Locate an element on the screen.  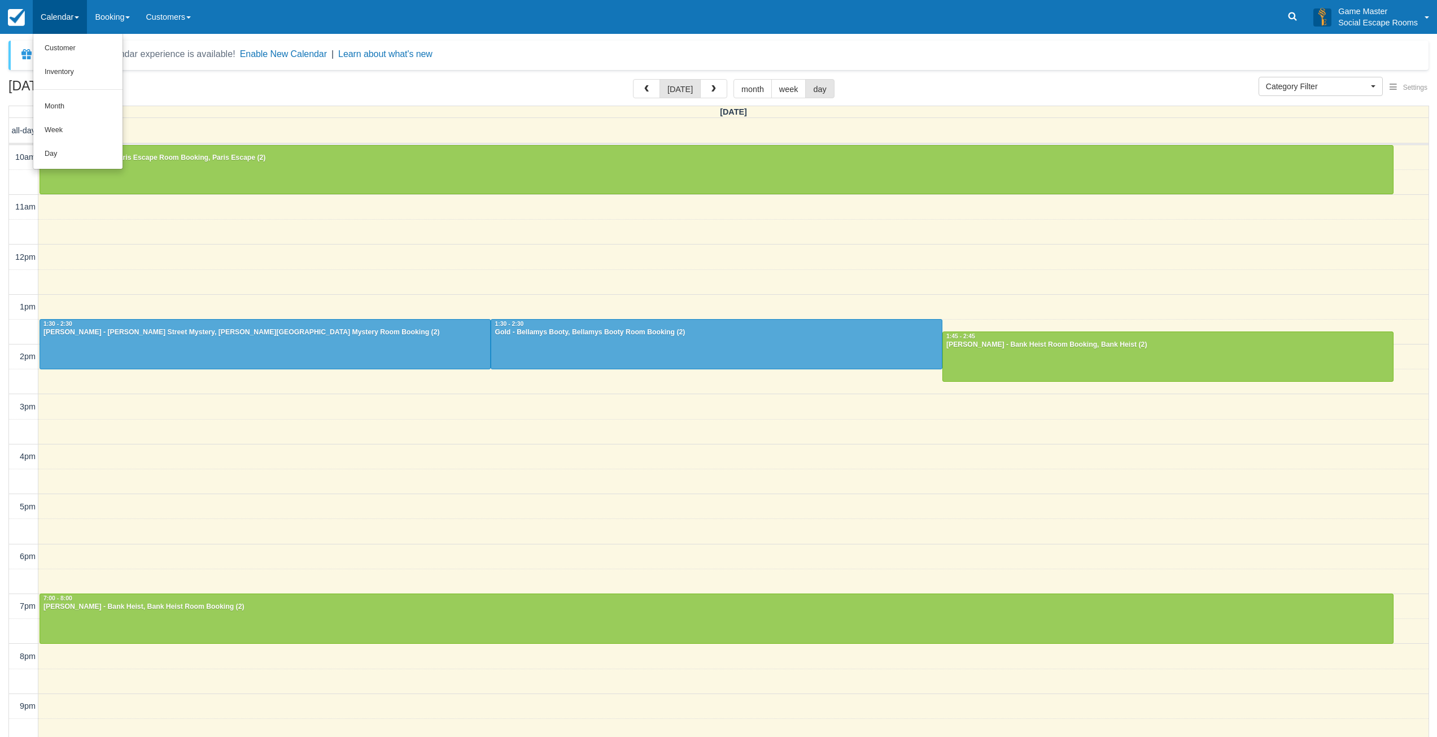
img: A3 is located at coordinates (1323, 17).